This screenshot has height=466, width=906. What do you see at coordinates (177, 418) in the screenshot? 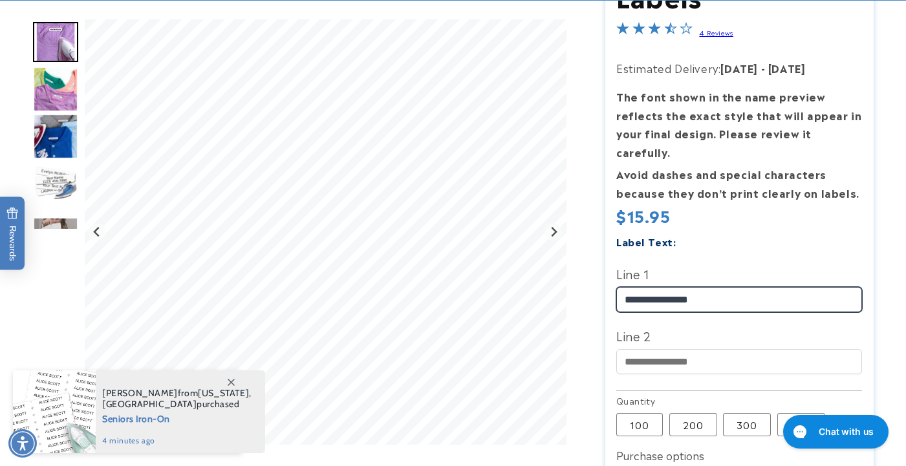
I see `span: Seniors Iron-On` at bounding box center [177, 418].